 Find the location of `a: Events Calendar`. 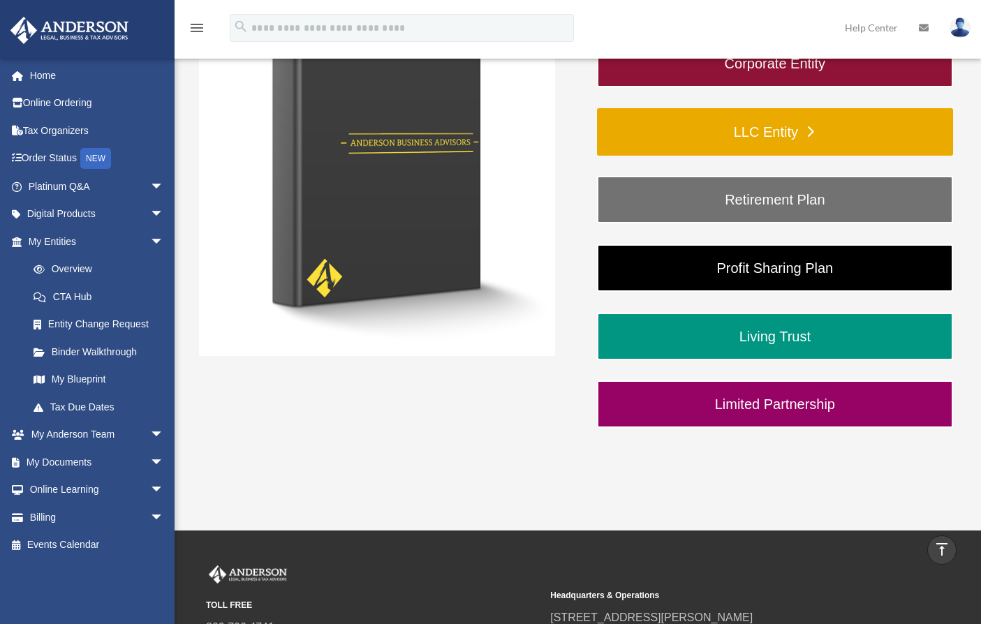

a: Events Calendar is located at coordinates (97, 545).